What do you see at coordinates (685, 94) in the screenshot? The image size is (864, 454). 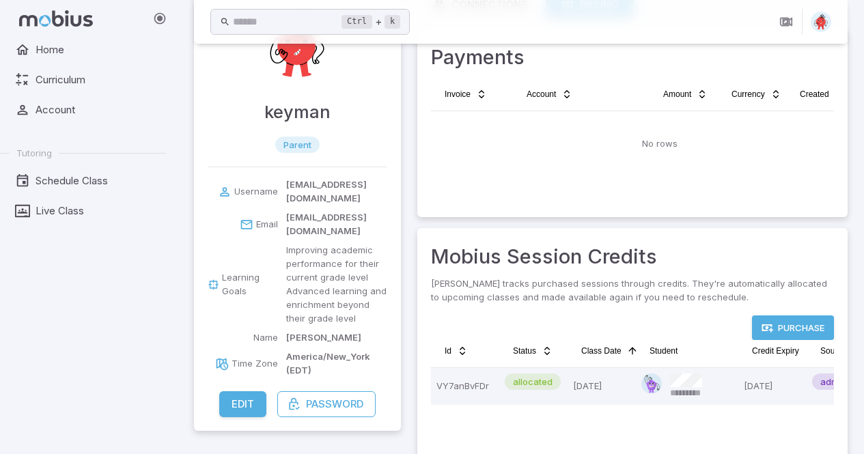 I see `button: Amount` at bounding box center [685, 94].